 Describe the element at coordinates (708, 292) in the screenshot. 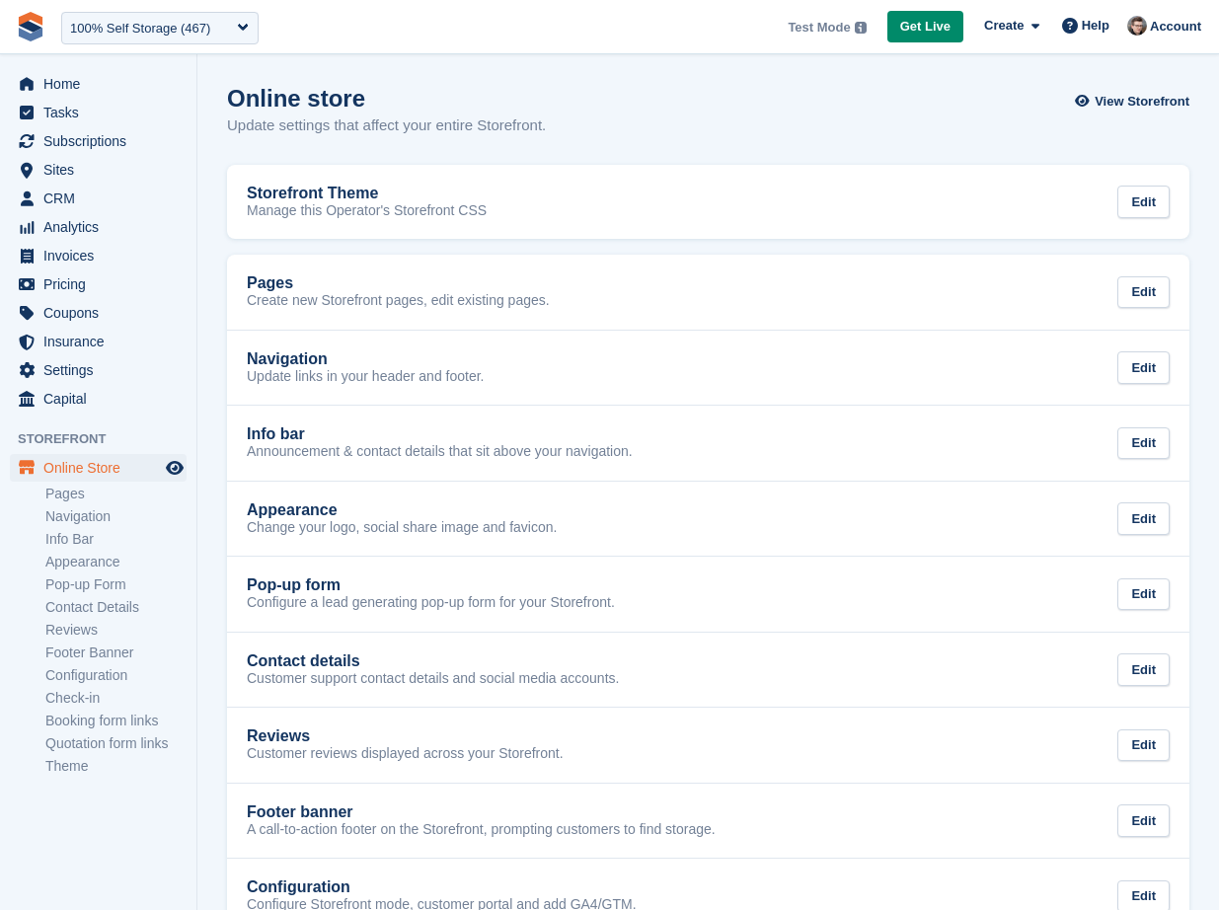

I see `a: Pages Create new Storefront pages, edit existing pages. Edit` at that location.